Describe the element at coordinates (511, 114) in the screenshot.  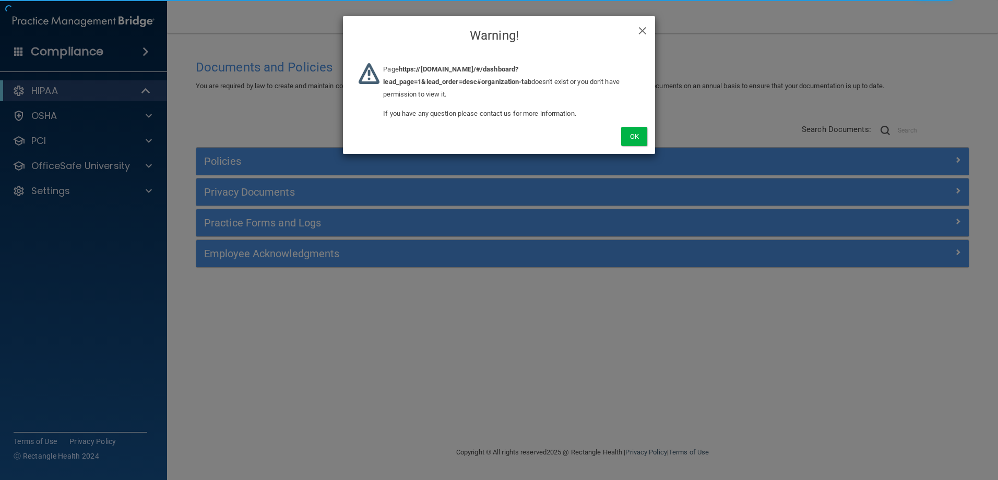
I see `p: If you have any question please contact us for more information.` at that location.